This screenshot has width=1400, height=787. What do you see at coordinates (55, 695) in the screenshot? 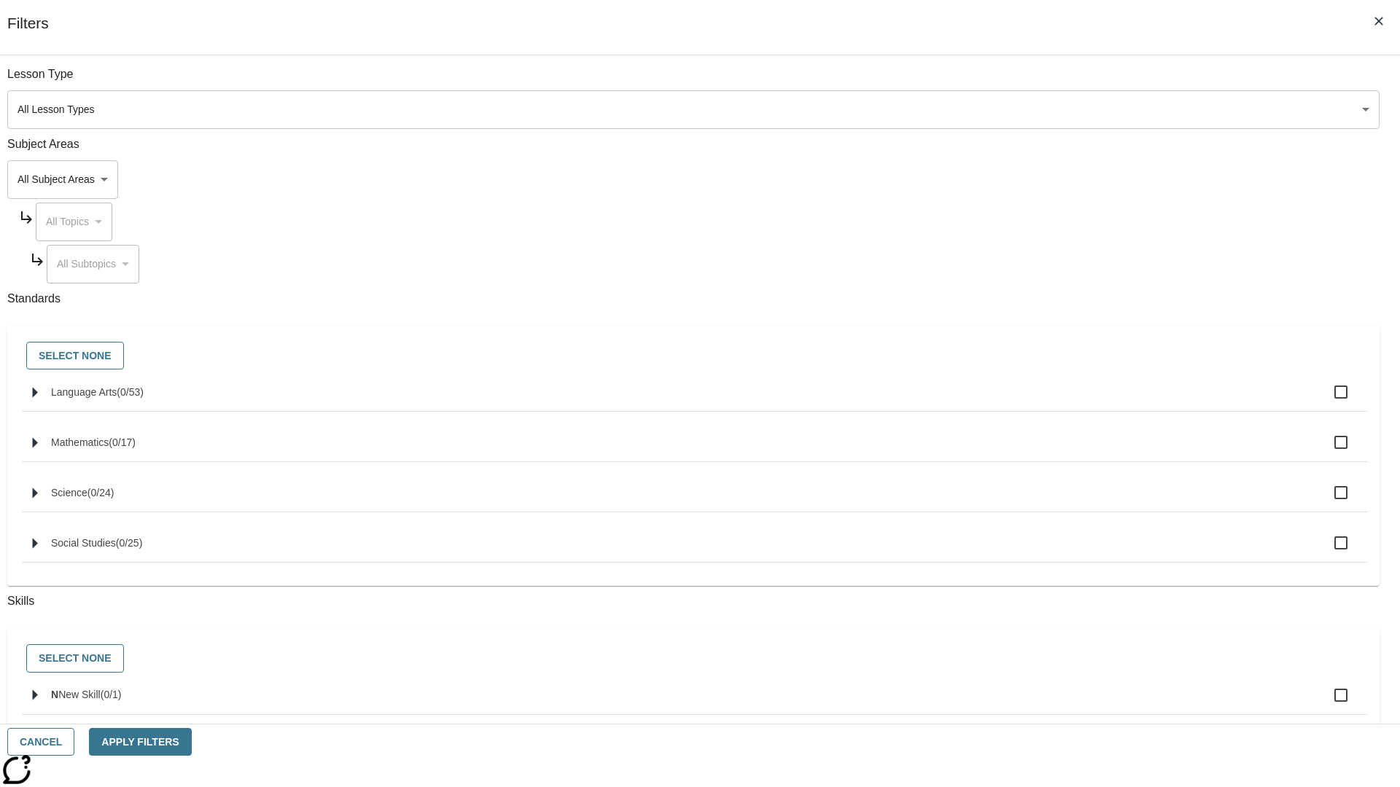
I see `span: N` at bounding box center [55, 695].